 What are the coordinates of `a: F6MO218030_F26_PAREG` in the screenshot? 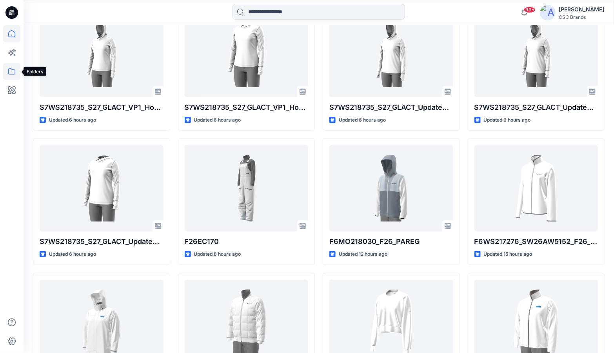 It's located at (392, 188).